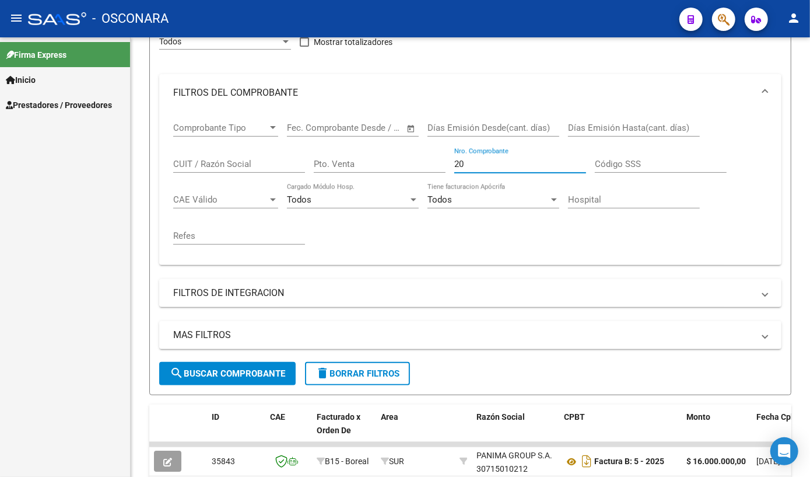  Describe the element at coordinates (463, 93) in the screenshot. I see `mat-panel-title: FILTROS DEL COMPROBANTE` at that location.